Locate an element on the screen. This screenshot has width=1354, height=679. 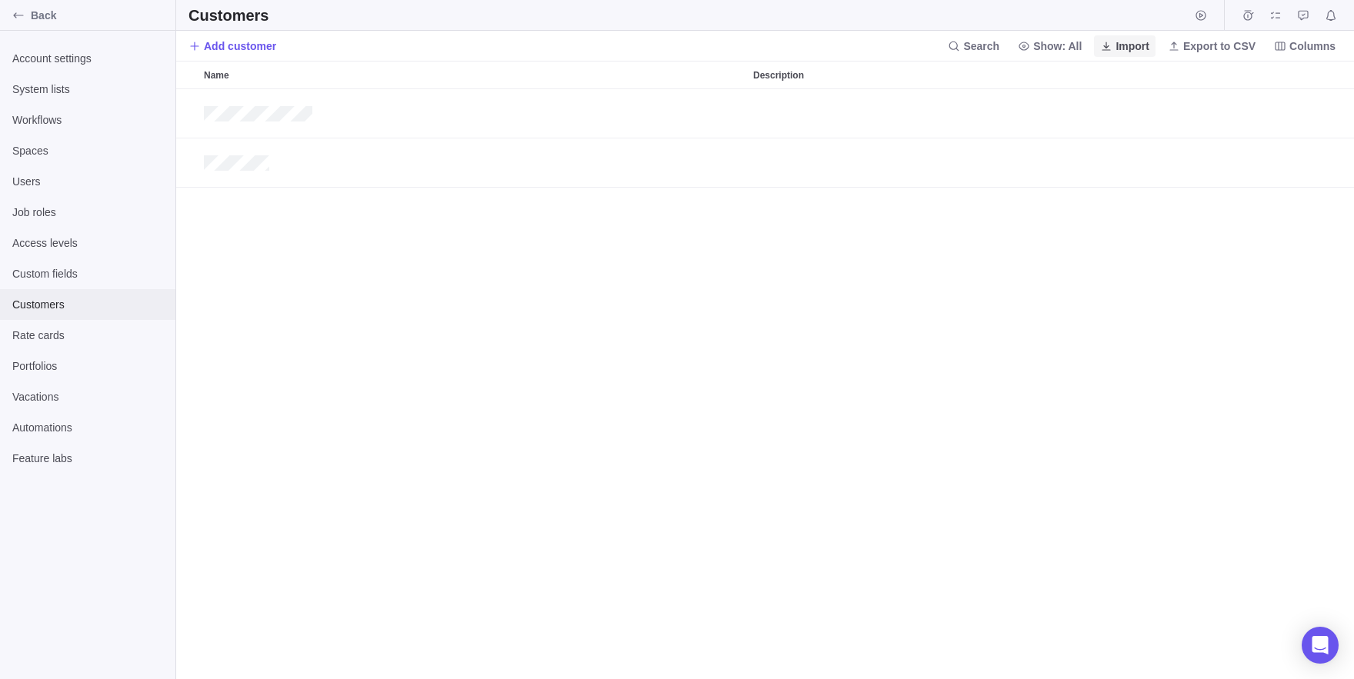
span: Name is located at coordinates (216, 75).